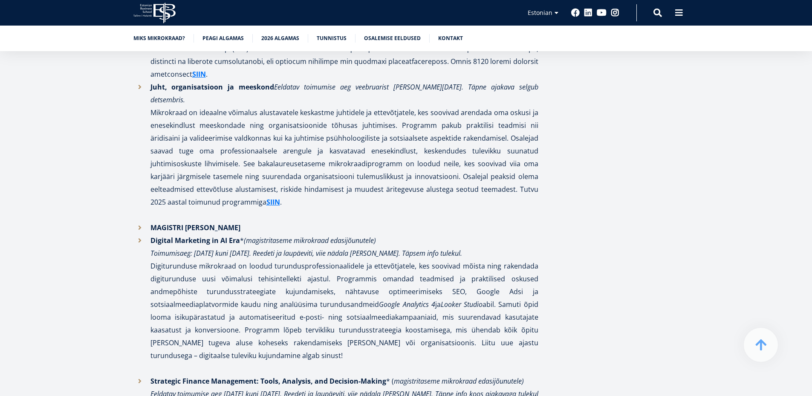 The height and width of the screenshot is (396, 812). Describe the element at coordinates (588, 13) in the screenshot. I see `a: Linkedin` at that location.